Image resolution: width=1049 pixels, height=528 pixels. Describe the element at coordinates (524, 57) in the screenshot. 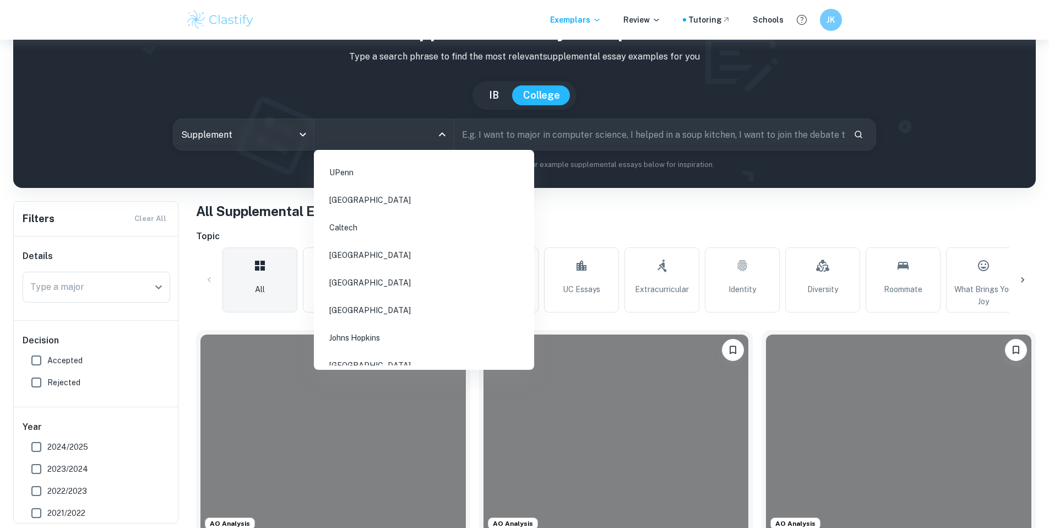

I see `p: Type a search phrase to find the most relevant supplemental essay examples for you` at that location.